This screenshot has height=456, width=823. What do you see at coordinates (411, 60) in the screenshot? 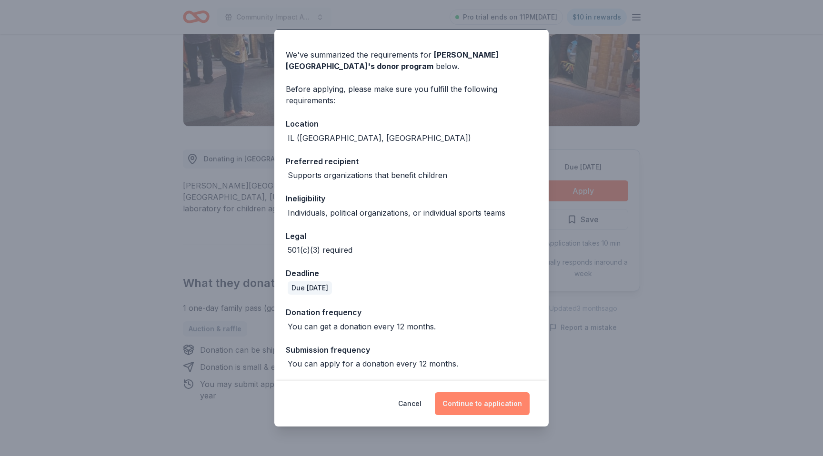
I see `div: We've summarized the requirements for below.` at bounding box center [411, 60].